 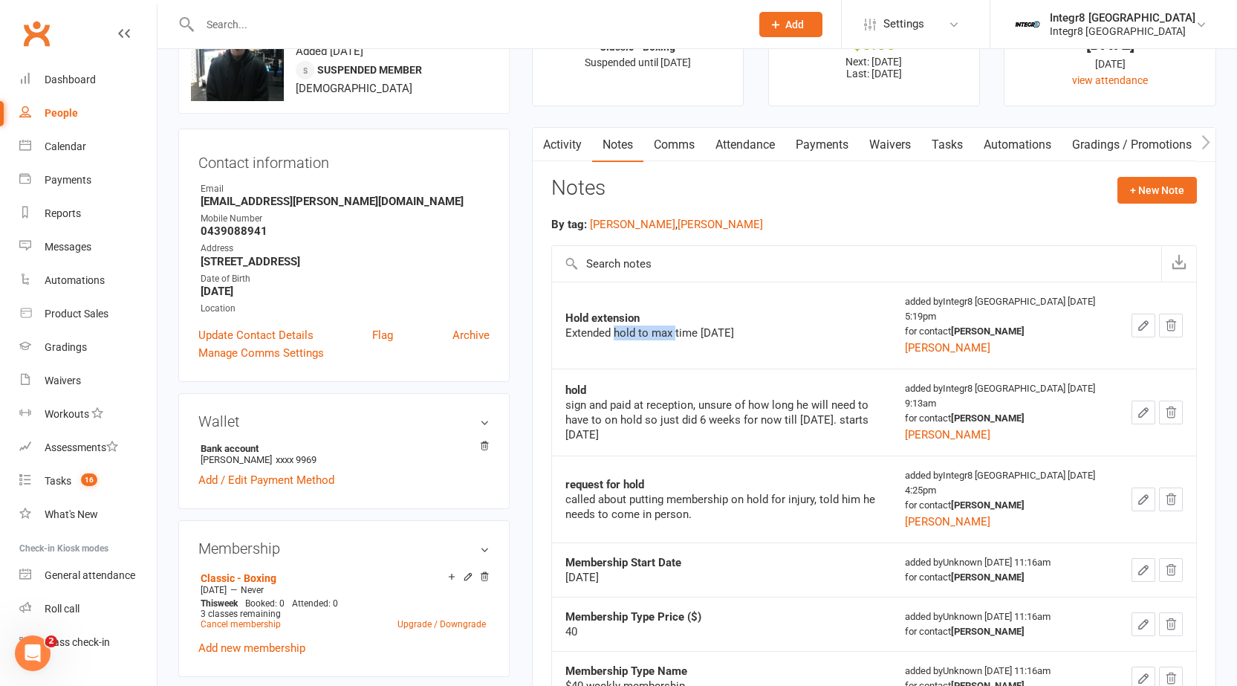 I want to click on a: Update Contact Details, so click(x=256, y=335).